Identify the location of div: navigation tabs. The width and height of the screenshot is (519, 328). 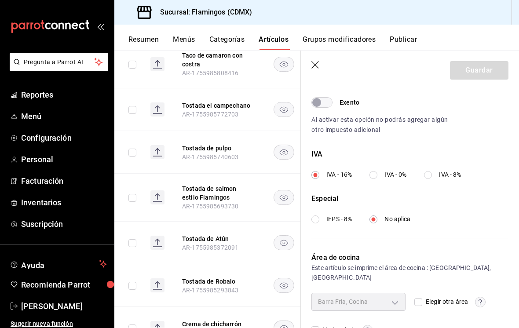
(324, 43).